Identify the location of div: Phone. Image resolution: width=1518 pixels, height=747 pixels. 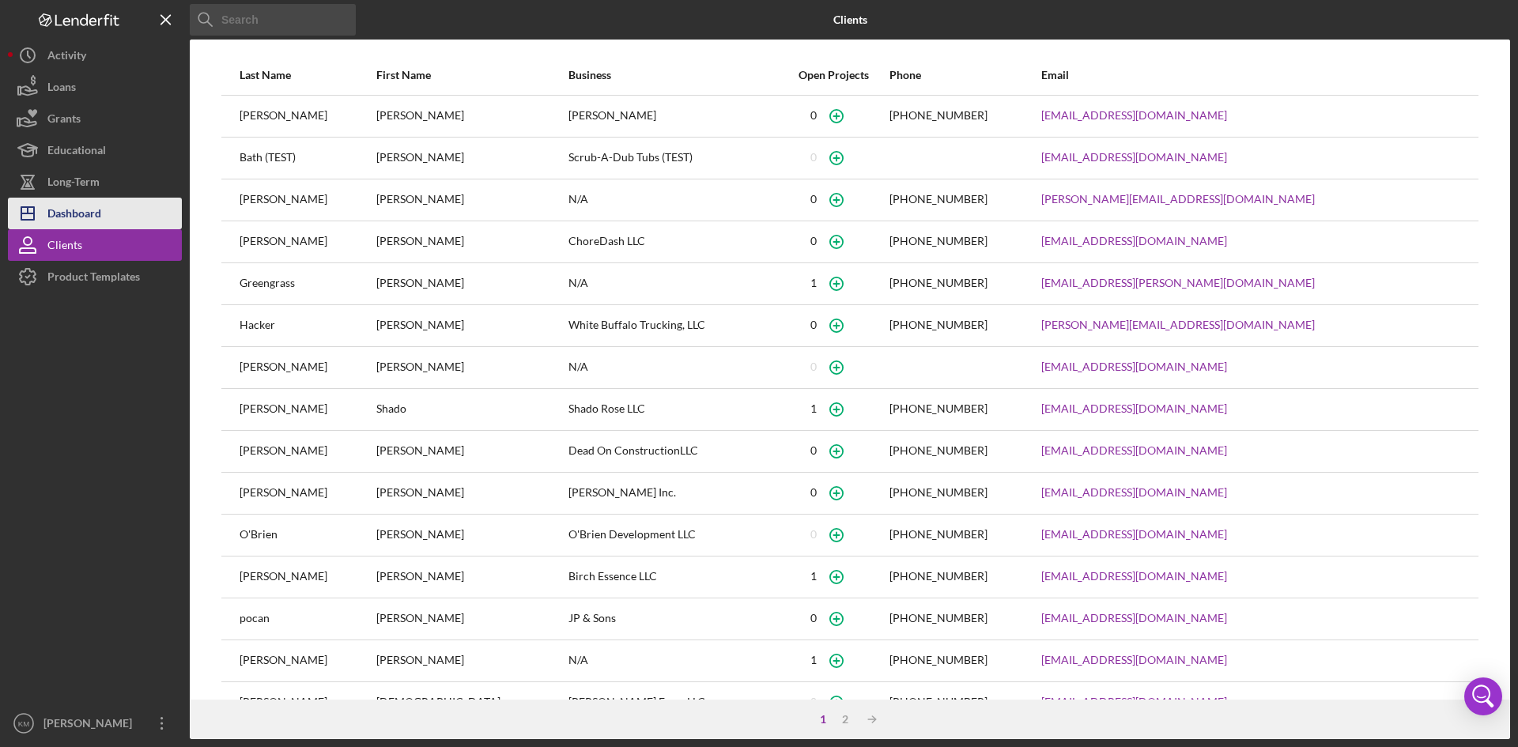
(965, 75).